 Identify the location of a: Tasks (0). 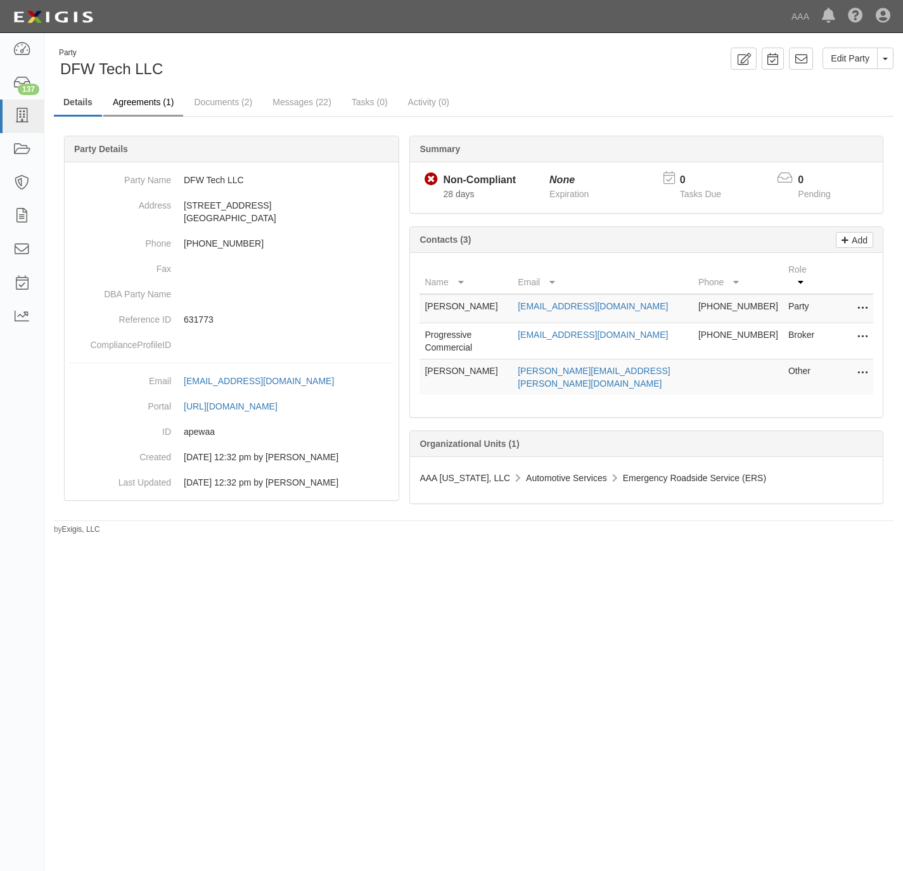
(370, 102).